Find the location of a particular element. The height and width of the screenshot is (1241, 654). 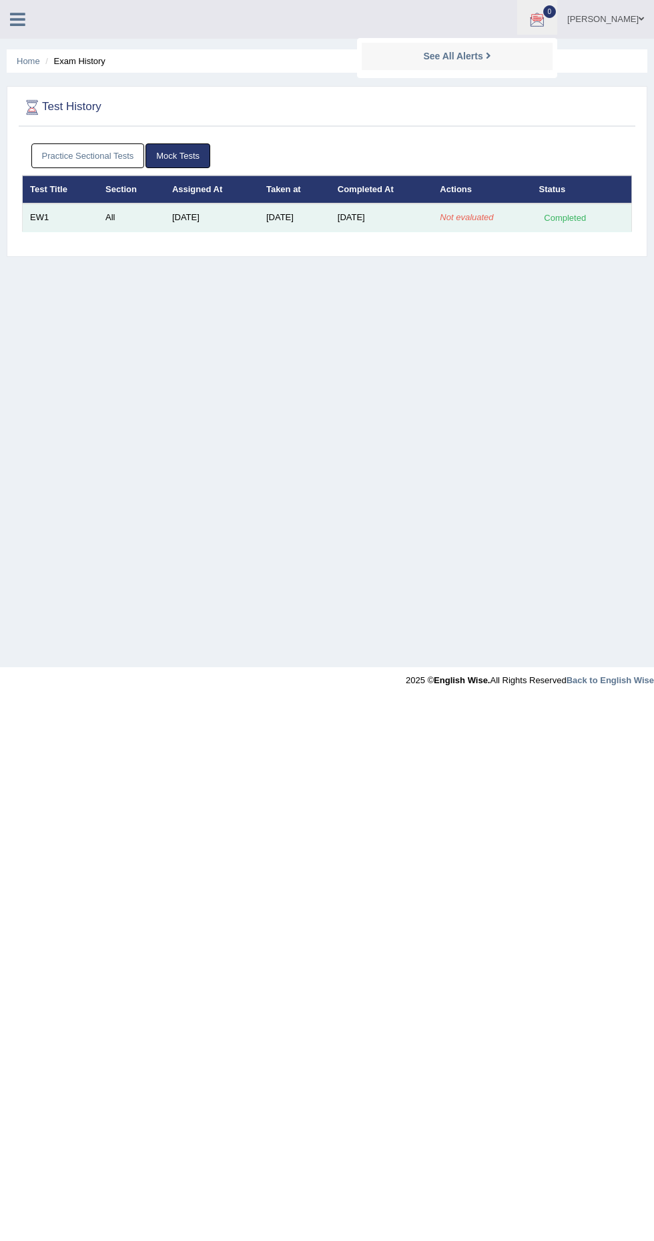

li: Exam History is located at coordinates (73, 61).